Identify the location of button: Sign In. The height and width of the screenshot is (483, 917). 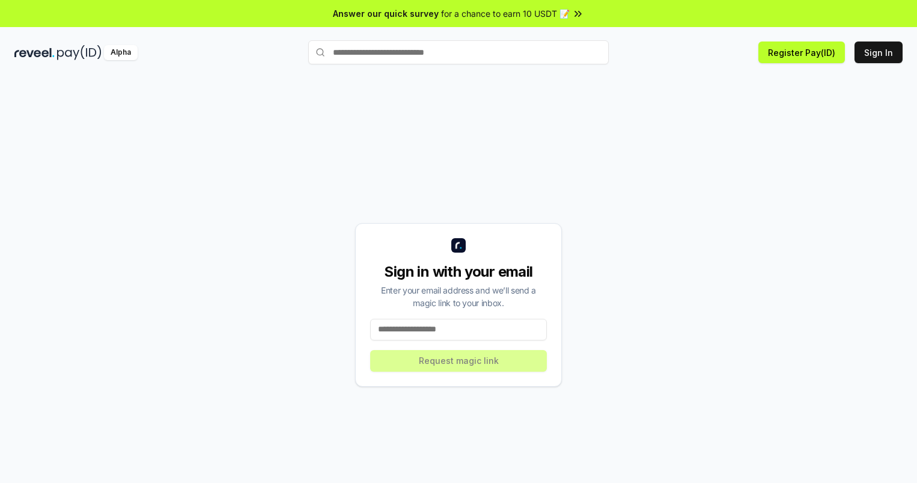
(879, 52).